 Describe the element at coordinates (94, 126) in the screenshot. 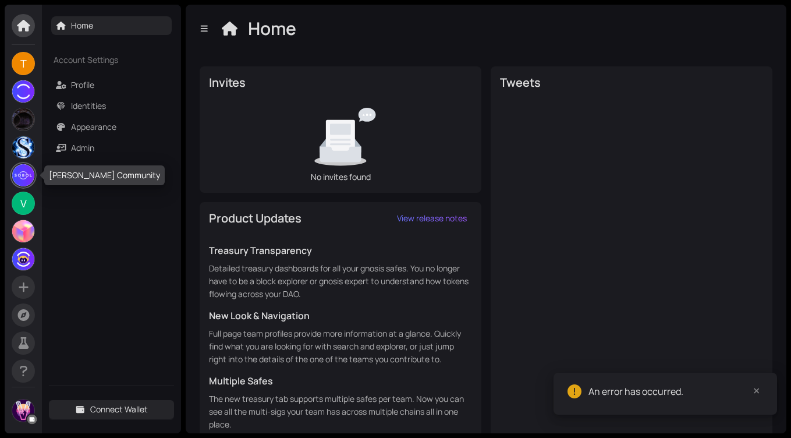

I see `a: Appearance` at that location.